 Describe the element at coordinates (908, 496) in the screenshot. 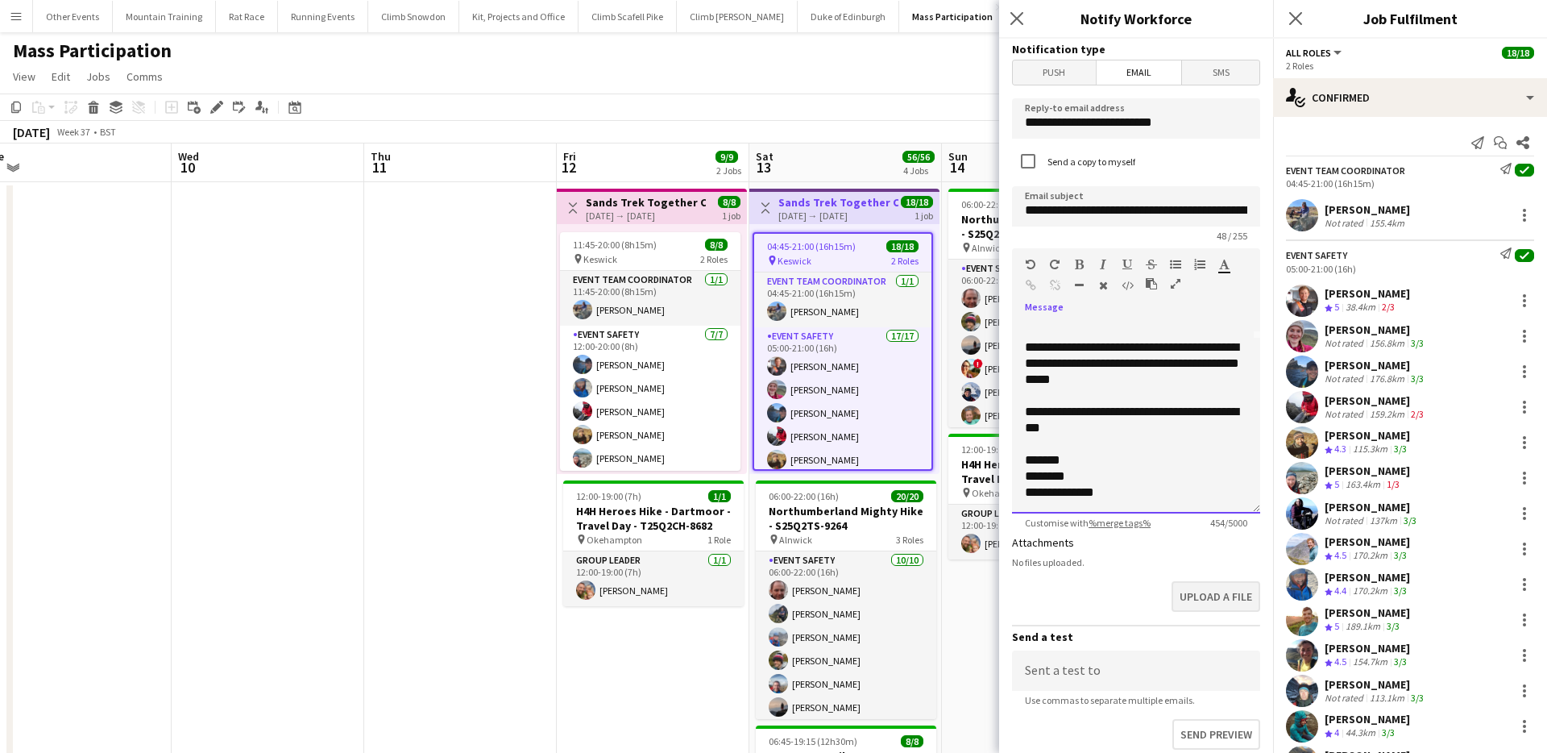

I see `span: 20/20` at that location.